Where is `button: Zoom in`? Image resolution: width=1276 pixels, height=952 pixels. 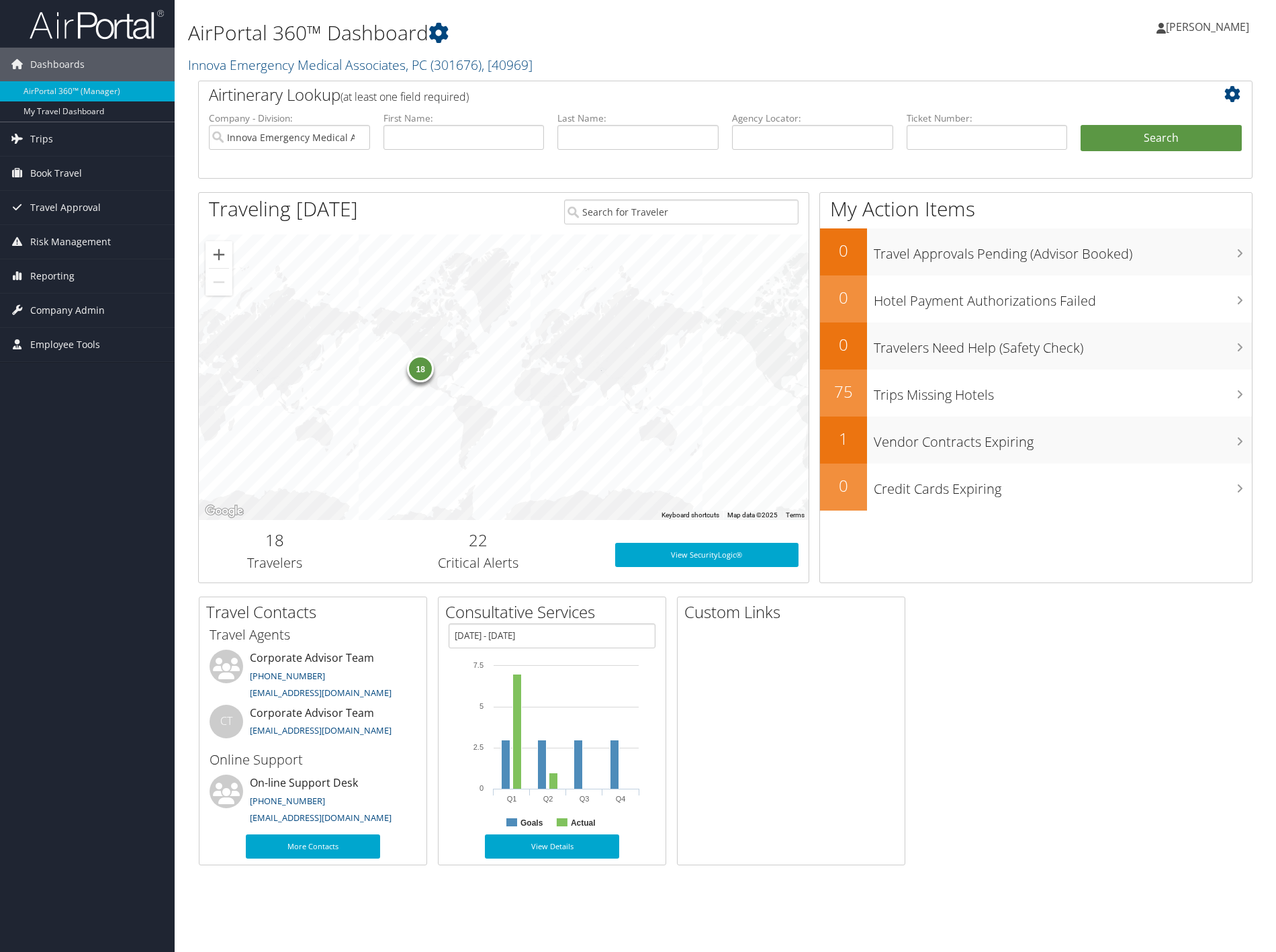 button: Zoom in is located at coordinates (219, 254).